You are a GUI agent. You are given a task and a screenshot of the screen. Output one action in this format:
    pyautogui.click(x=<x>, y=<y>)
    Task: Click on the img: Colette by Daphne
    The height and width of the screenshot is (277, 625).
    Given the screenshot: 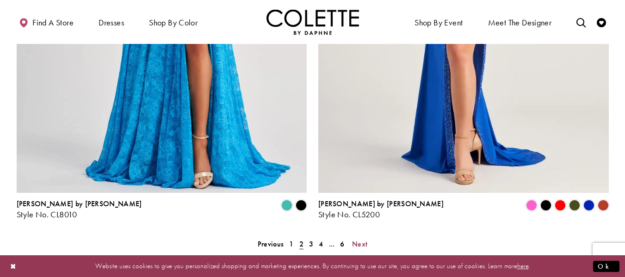 What is the action you would take?
    pyautogui.click(x=313, y=22)
    